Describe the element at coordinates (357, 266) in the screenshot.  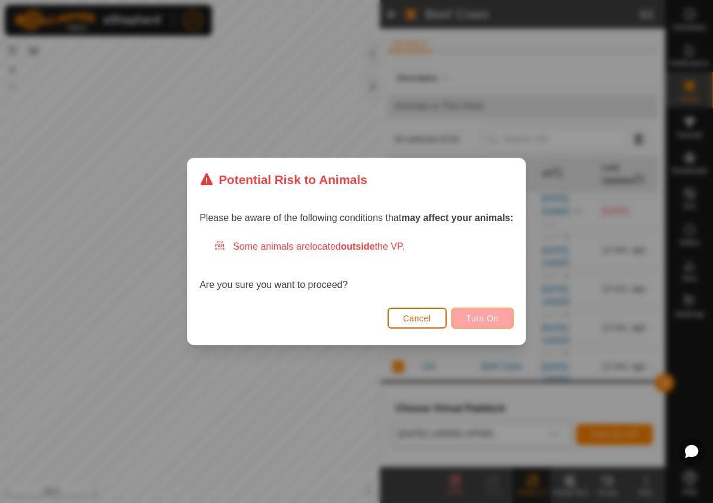
I see `div: Are you sure you want to proceed?` at that location.